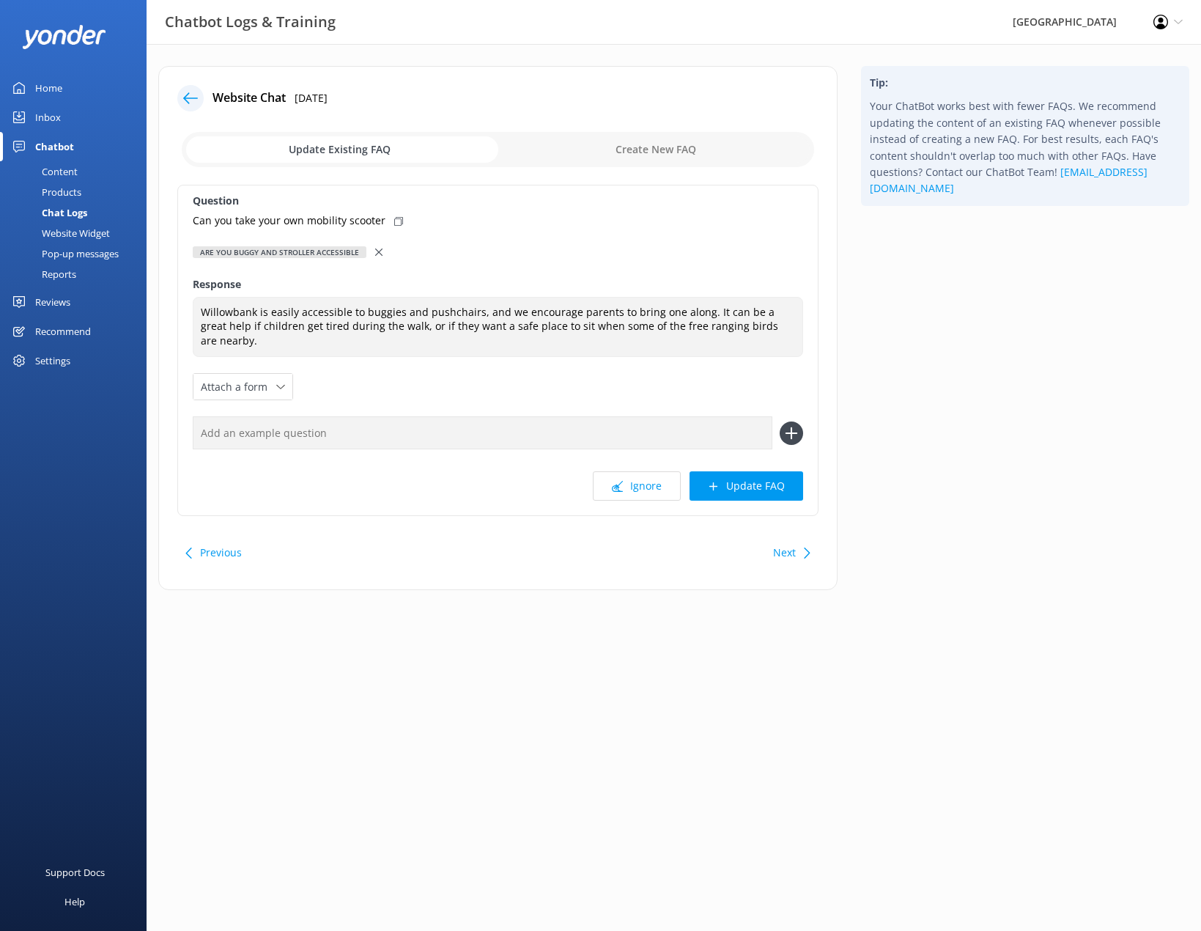 The width and height of the screenshot is (1201, 931). Describe the element at coordinates (75, 872) in the screenshot. I see `div: Support Docs` at that location.